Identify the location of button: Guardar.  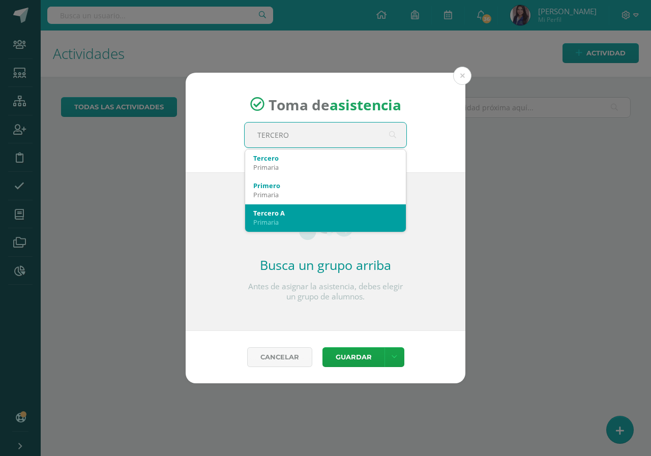
(353, 357).